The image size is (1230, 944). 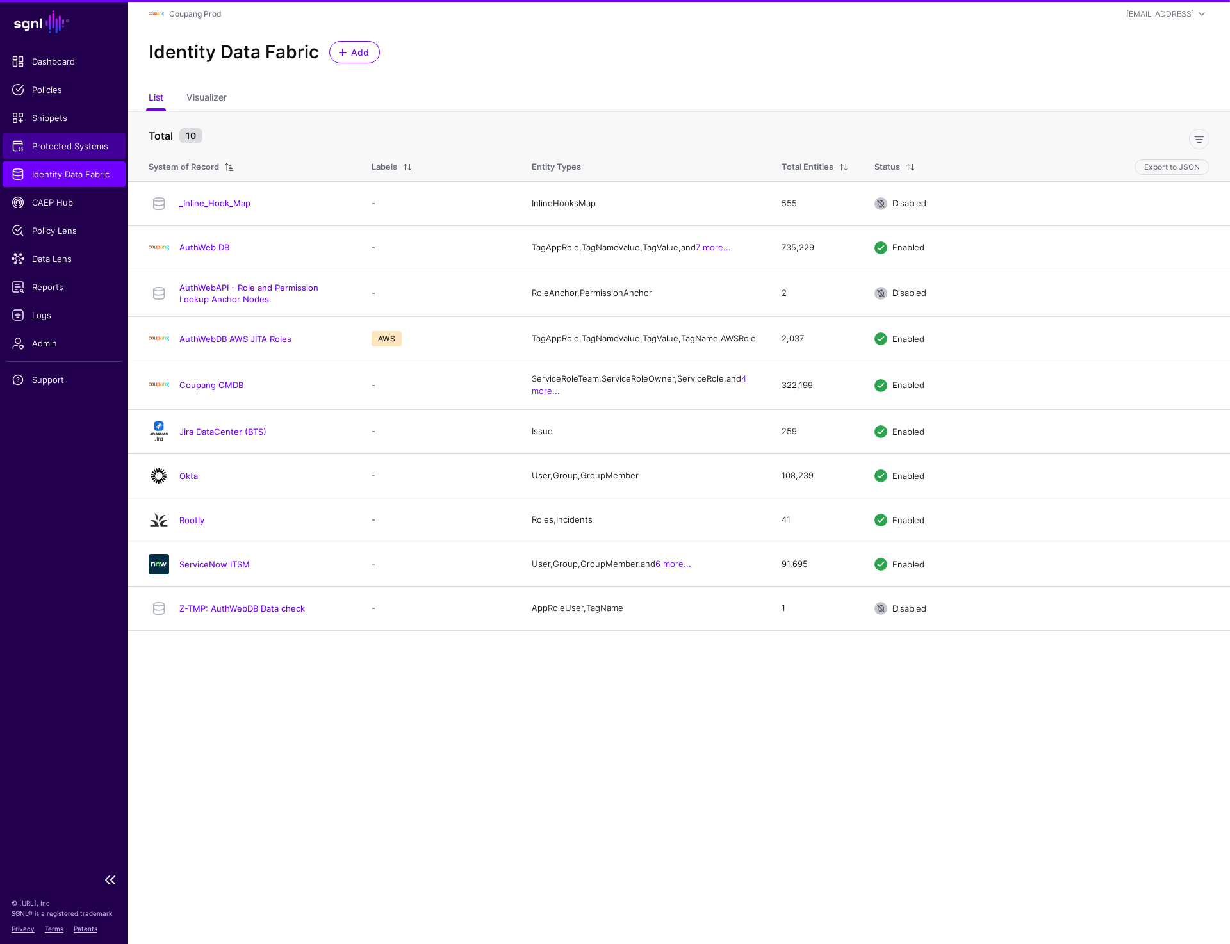 I want to click on a: Okta, so click(x=188, y=476).